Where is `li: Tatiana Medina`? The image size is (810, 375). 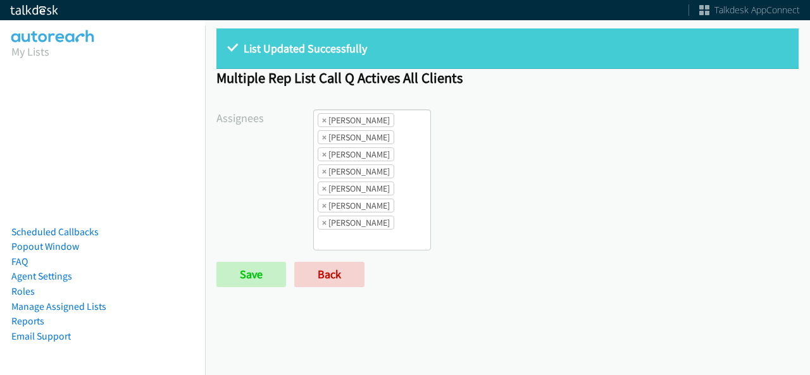 li: Tatiana Medina is located at coordinates (356, 206).